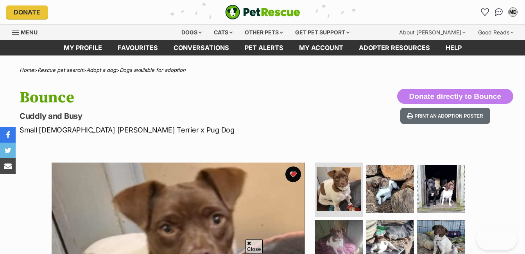 The height and width of the screenshot is (254, 525). I want to click on a: Conversations, so click(499, 12).